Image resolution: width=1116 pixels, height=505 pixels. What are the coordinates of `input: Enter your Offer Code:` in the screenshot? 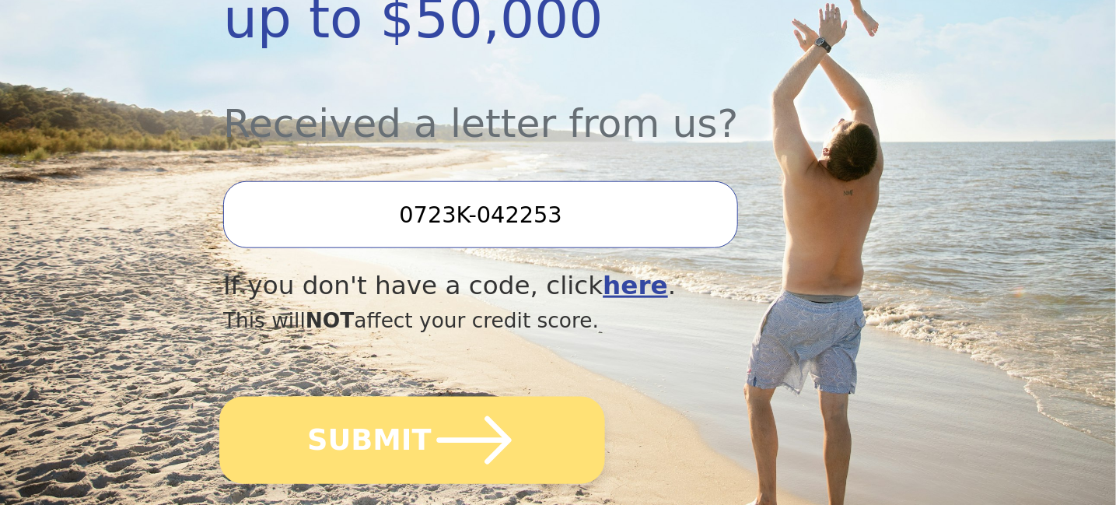 It's located at (481, 215).